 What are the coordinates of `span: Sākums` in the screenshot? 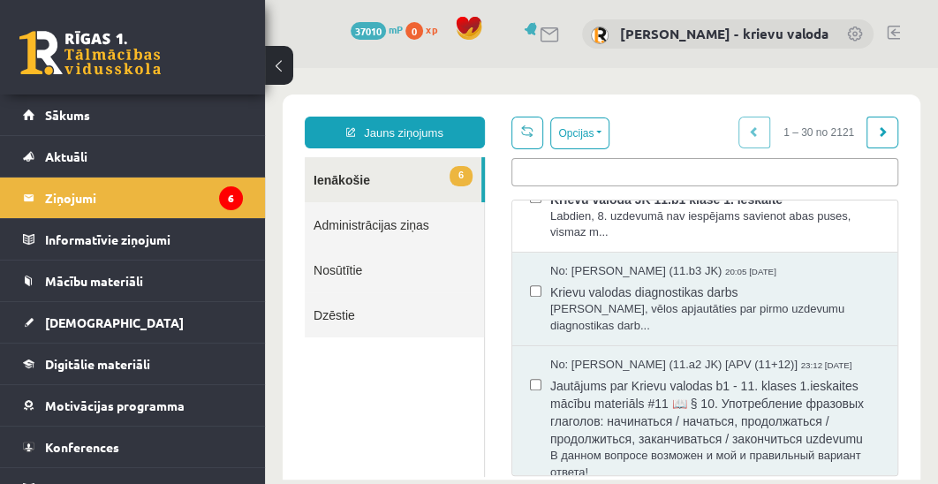 It's located at (67, 115).